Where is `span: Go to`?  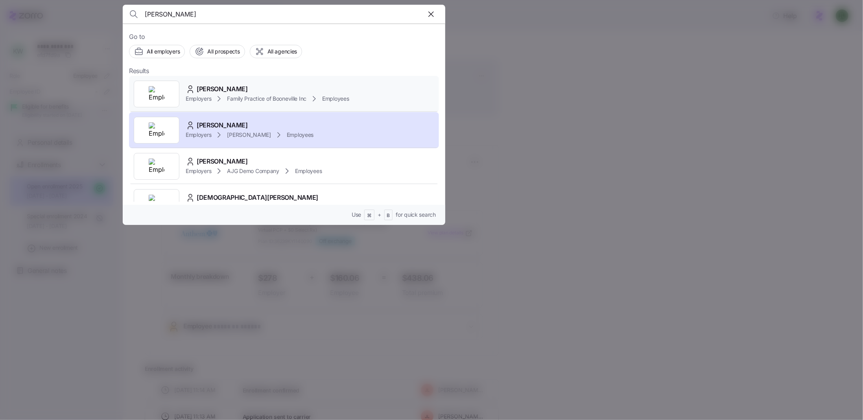 span: Go to is located at coordinates (284, 37).